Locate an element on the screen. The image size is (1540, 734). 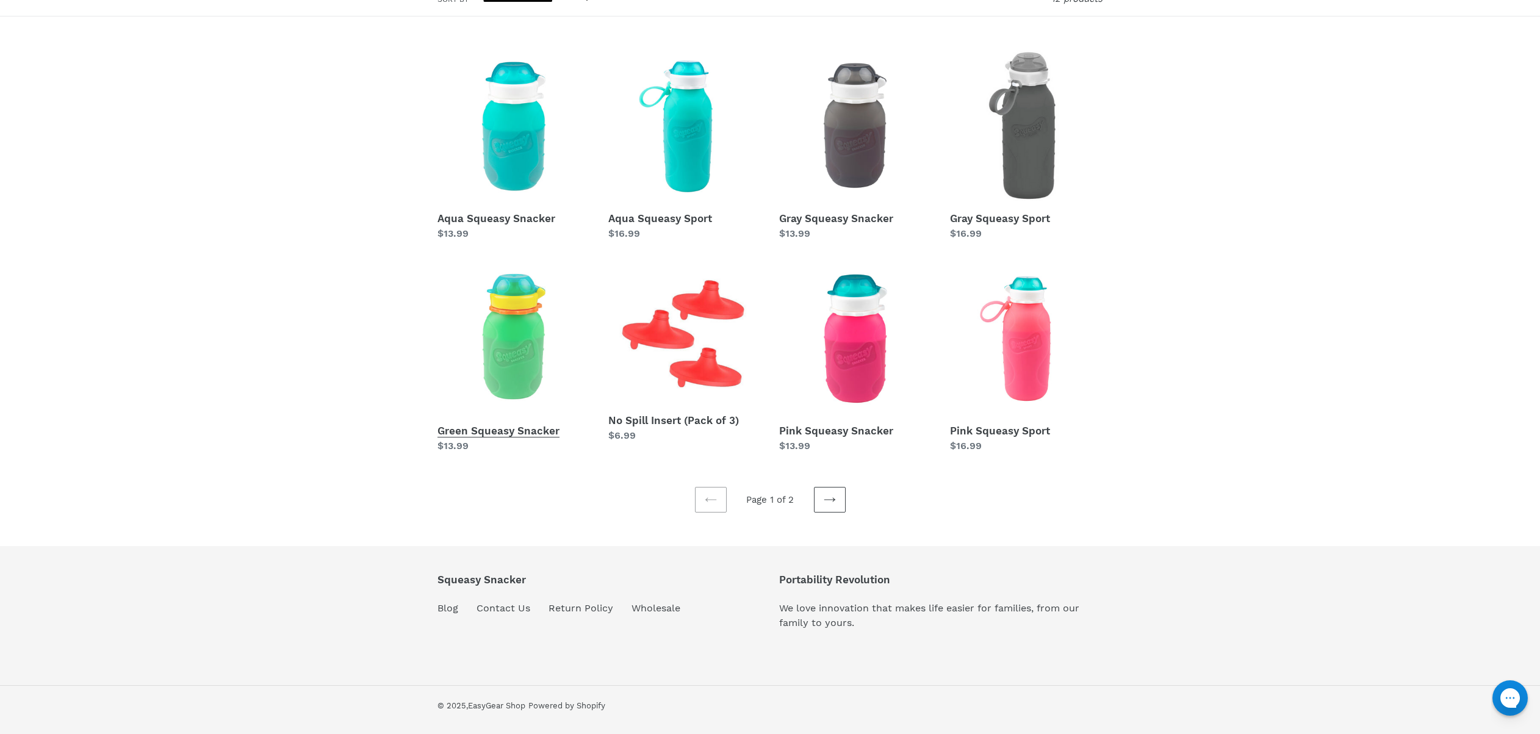
a: Return Policy is located at coordinates (581, 608).